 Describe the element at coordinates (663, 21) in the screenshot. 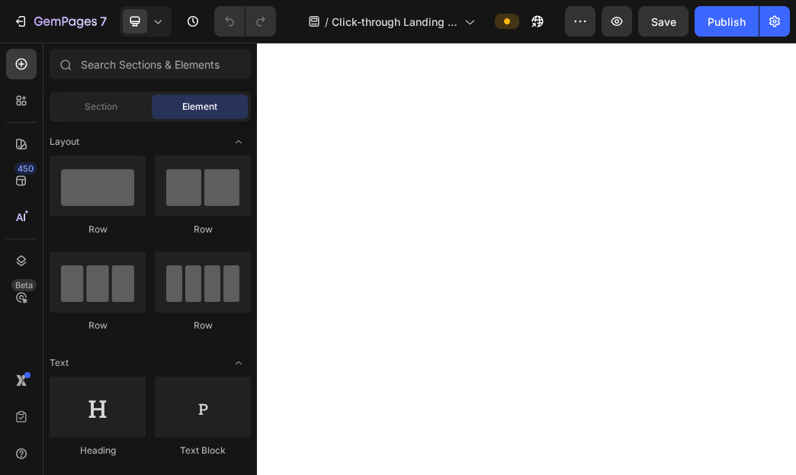

I see `button: Save` at that location.